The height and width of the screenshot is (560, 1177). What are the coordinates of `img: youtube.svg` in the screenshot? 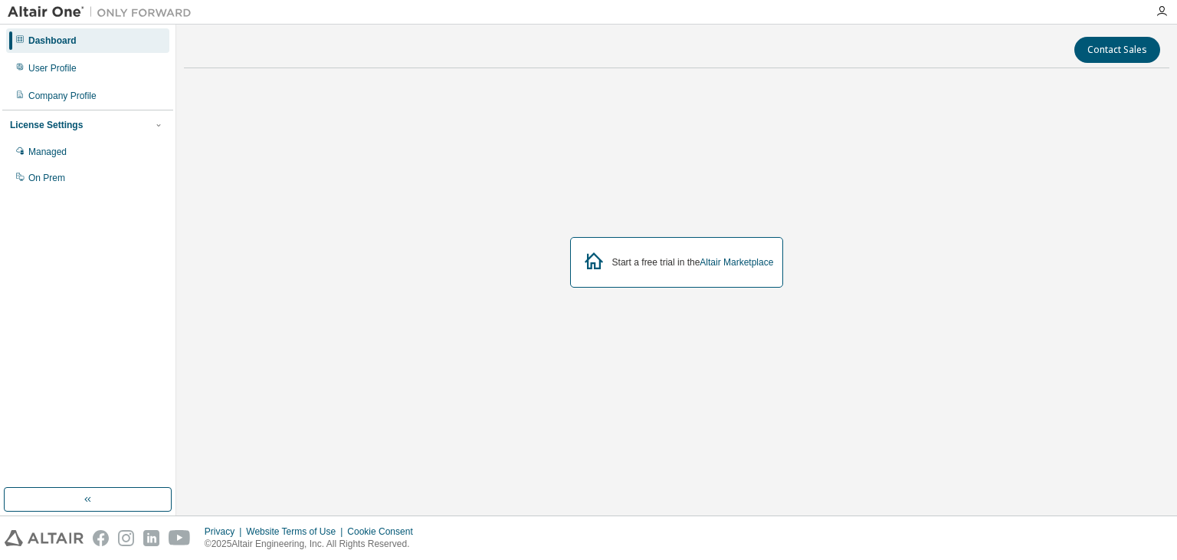 It's located at (179, 537).